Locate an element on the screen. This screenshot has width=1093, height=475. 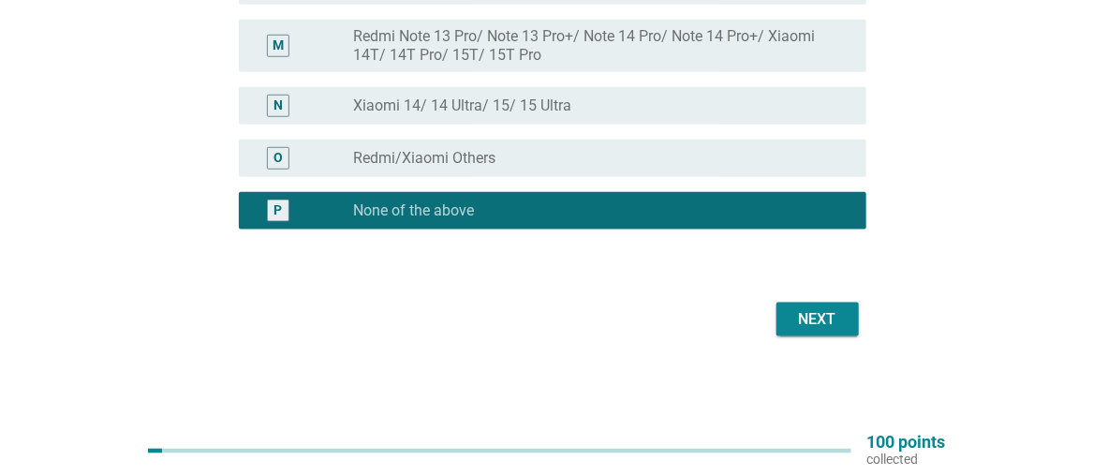
p: 100 points is located at coordinates (906, 442).